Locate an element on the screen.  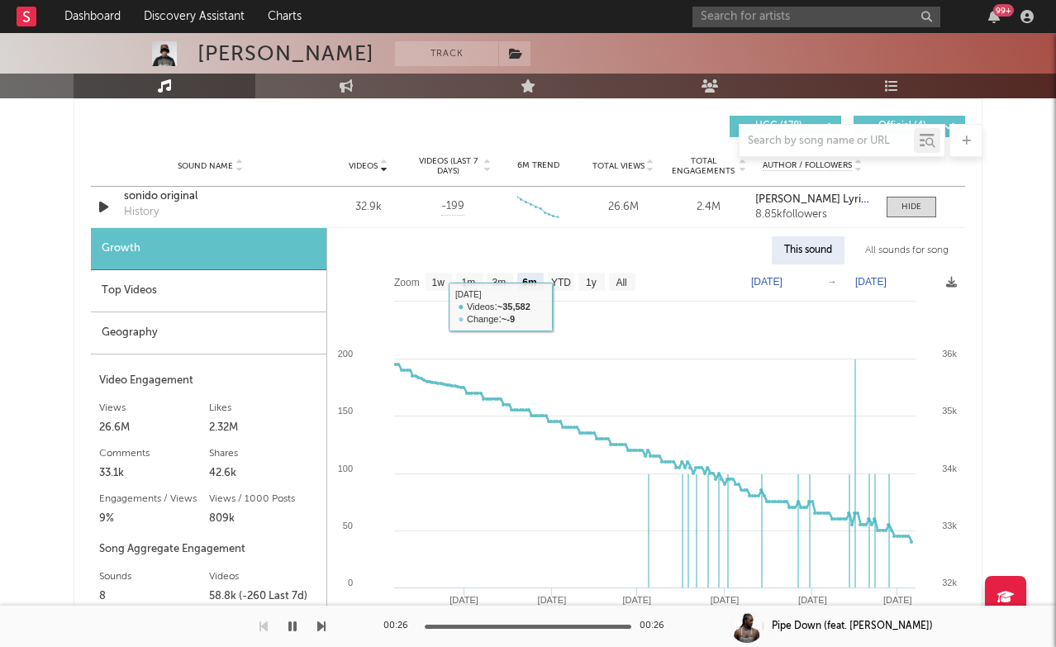
div: 32.9k is located at coordinates (368, 207).